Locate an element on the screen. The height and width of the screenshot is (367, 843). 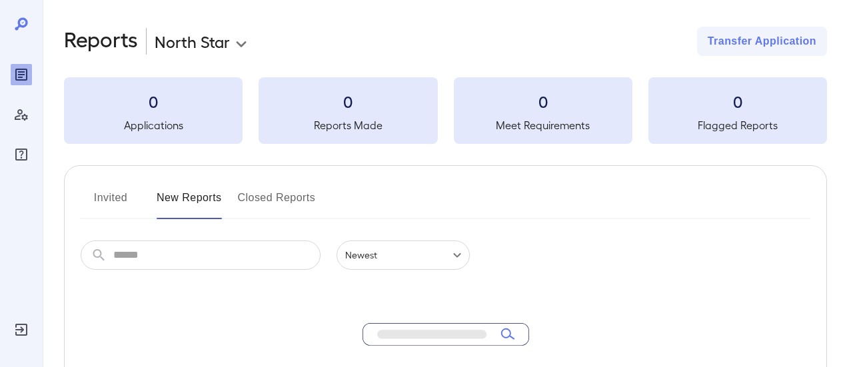
div: Manage Users is located at coordinates (21, 115).